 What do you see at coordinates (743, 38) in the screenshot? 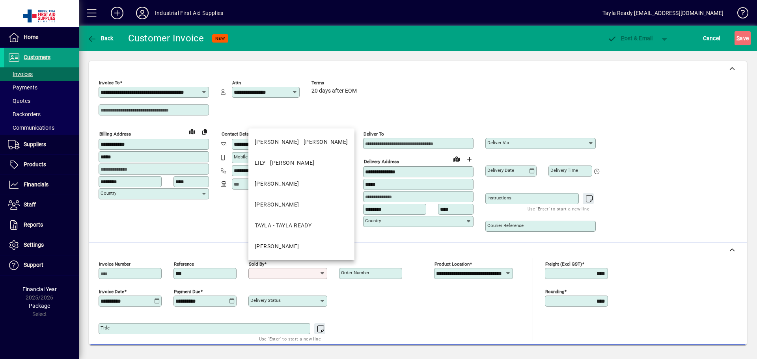
I see `span: ave` at bounding box center [743, 38].